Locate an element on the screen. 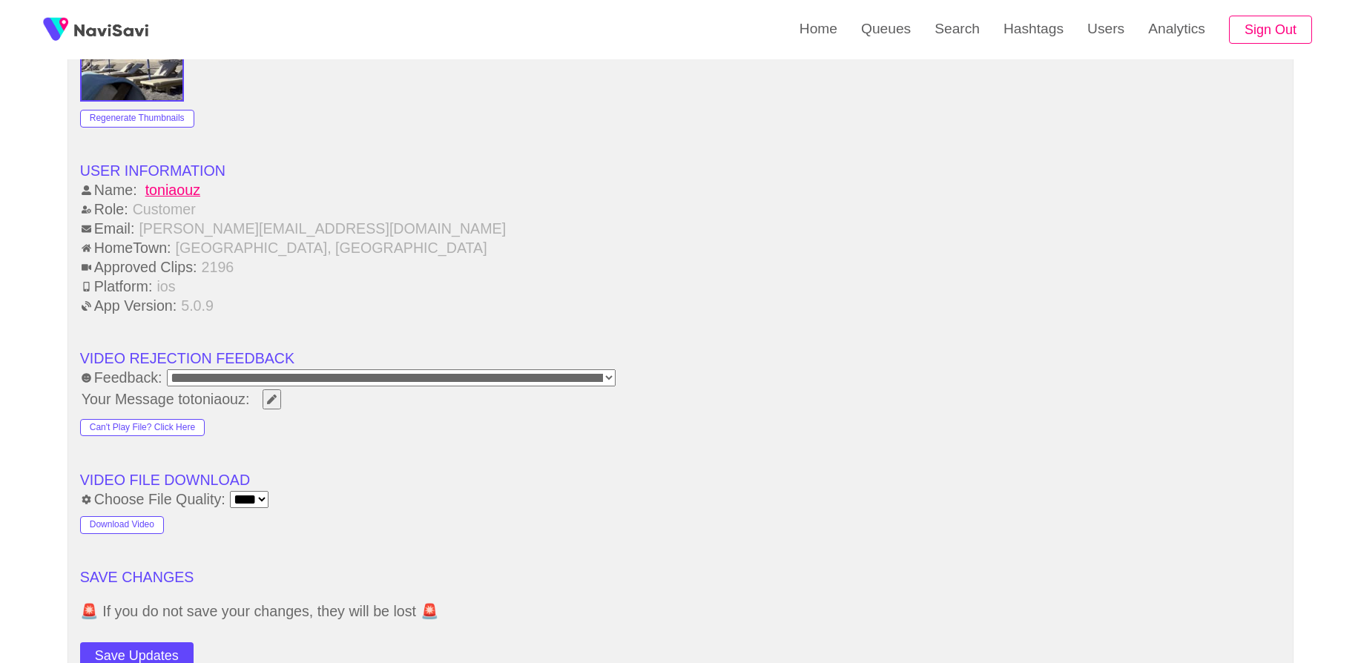 The width and height of the screenshot is (1361, 663). li: VIDEO FILE DOWNLOAD is located at coordinates (681, 480).